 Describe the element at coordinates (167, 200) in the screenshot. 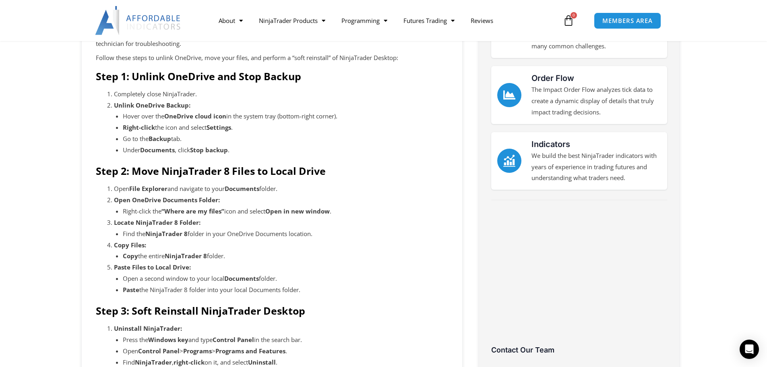

I see `strong: Open OneDrive Documents Folder:` at that location.